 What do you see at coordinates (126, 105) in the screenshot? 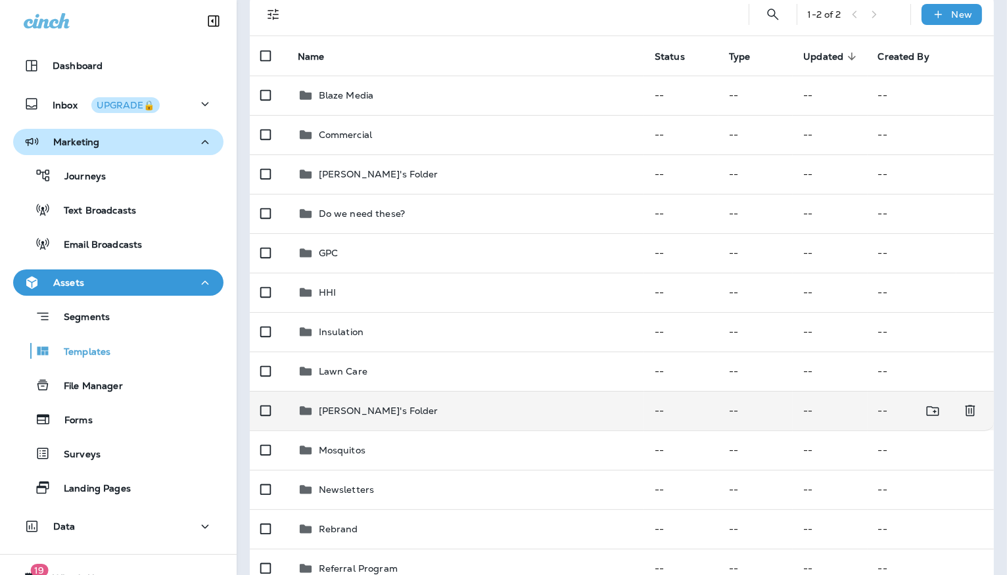
I see `button: UPGRADE🔒` at bounding box center [126, 105].